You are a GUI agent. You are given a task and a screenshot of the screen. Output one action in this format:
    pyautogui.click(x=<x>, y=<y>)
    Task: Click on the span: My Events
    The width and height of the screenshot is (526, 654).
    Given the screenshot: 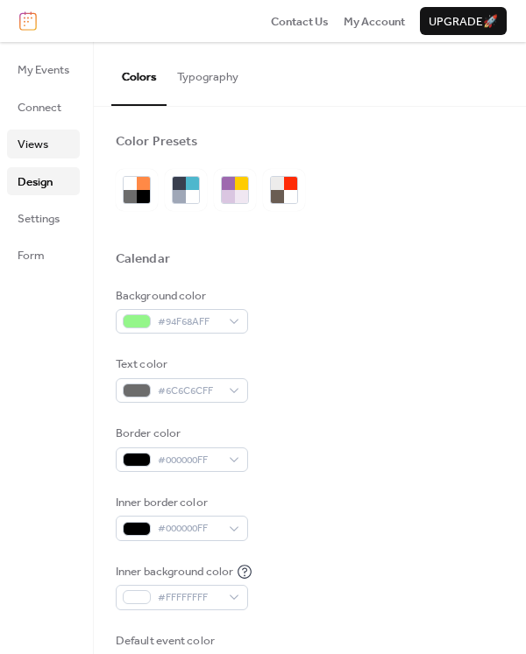 What is the action you would take?
    pyautogui.click(x=43, y=70)
    